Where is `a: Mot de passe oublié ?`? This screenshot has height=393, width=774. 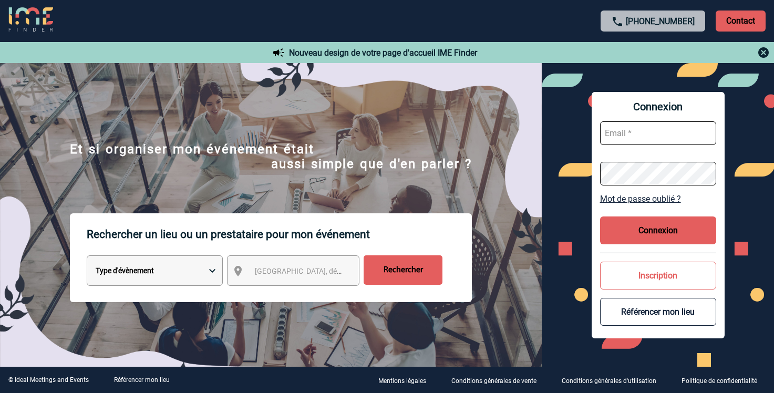
a: Mot de passe oublié ? is located at coordinates (658, 199).